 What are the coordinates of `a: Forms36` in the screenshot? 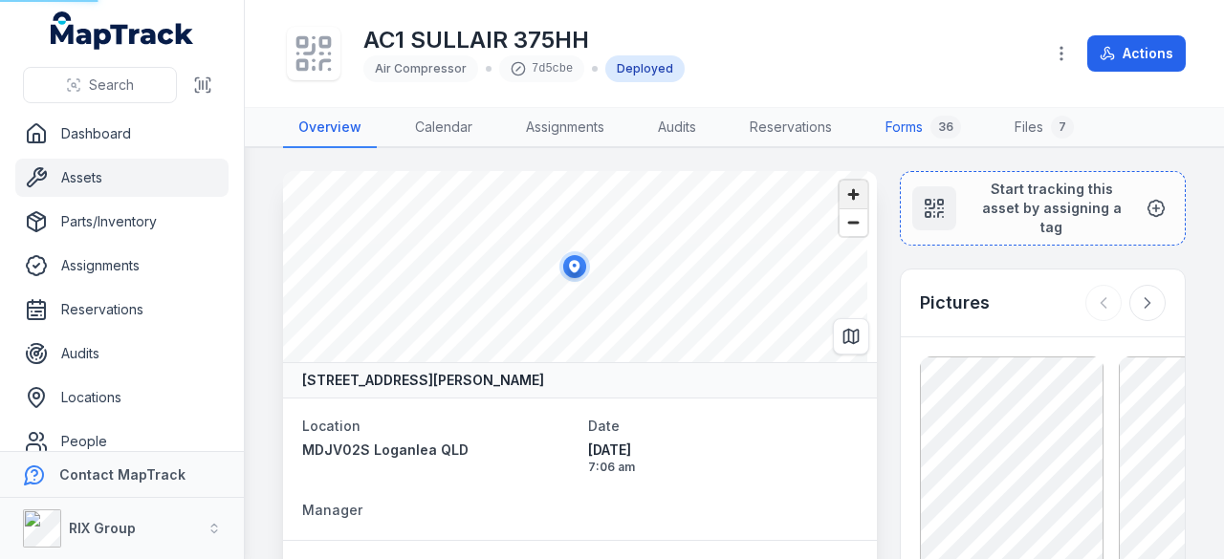 It's located at (923, 128).